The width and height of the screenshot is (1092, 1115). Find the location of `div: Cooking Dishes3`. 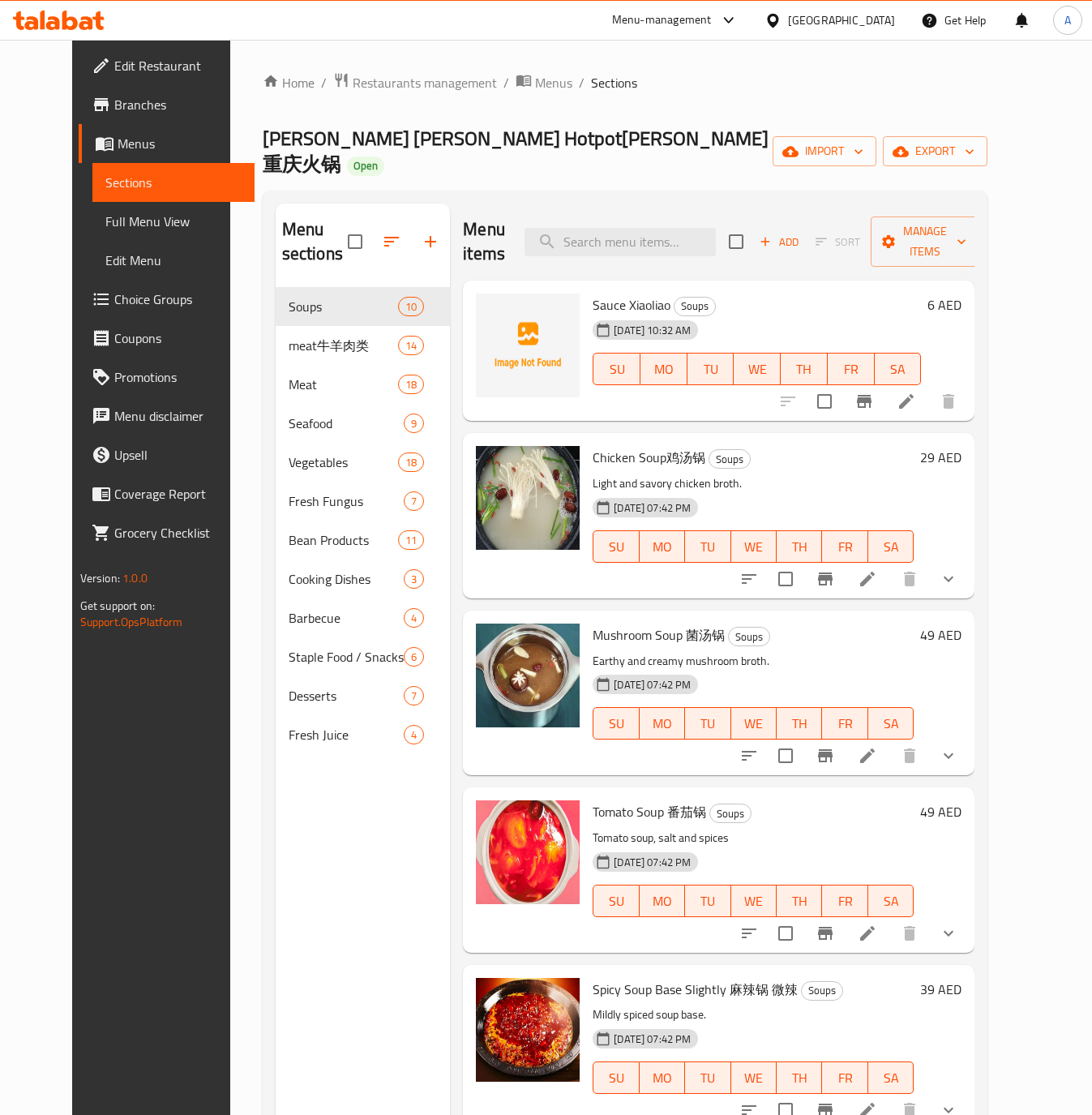

div: Cooking Dishes3 is located at coordinates (363, 579).